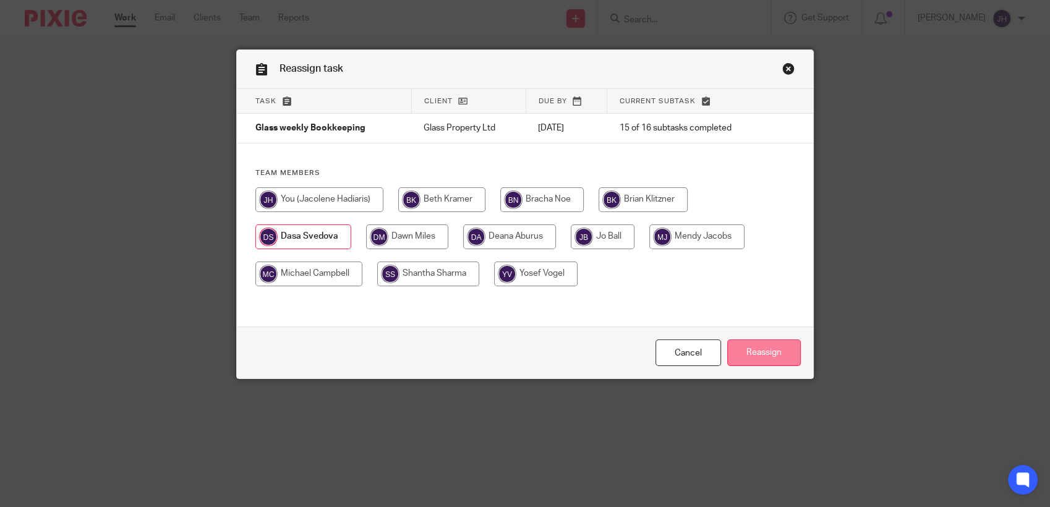 This screenshot has width=1050, height=507. I want to click on span: Glass weekly Bookkeeping, so click(311, 129).